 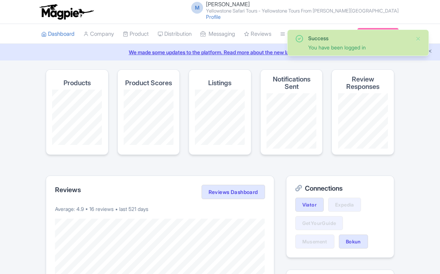 I want to click on a: Other, so click(x=290, y=34).